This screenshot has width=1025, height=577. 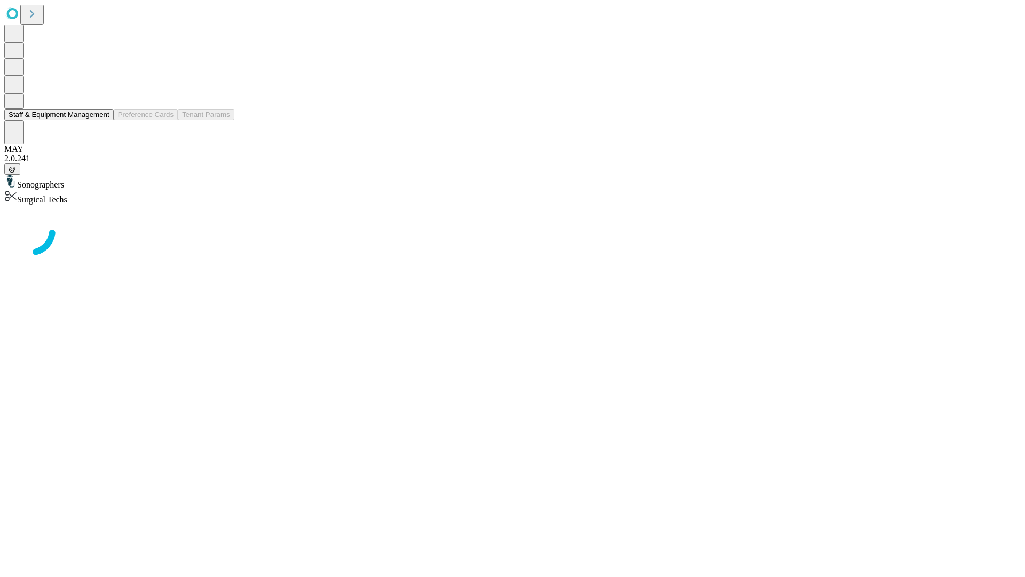 I want to click on button: Tenant Params, so click(x=206, y=114).